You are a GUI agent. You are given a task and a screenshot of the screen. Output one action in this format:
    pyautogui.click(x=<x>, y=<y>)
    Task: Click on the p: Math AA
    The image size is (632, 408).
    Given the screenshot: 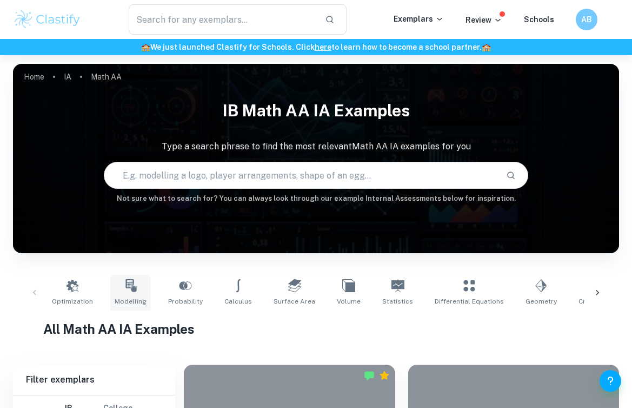 What is the action you would take?
    pyautogui.click(x=106, y=77)
    